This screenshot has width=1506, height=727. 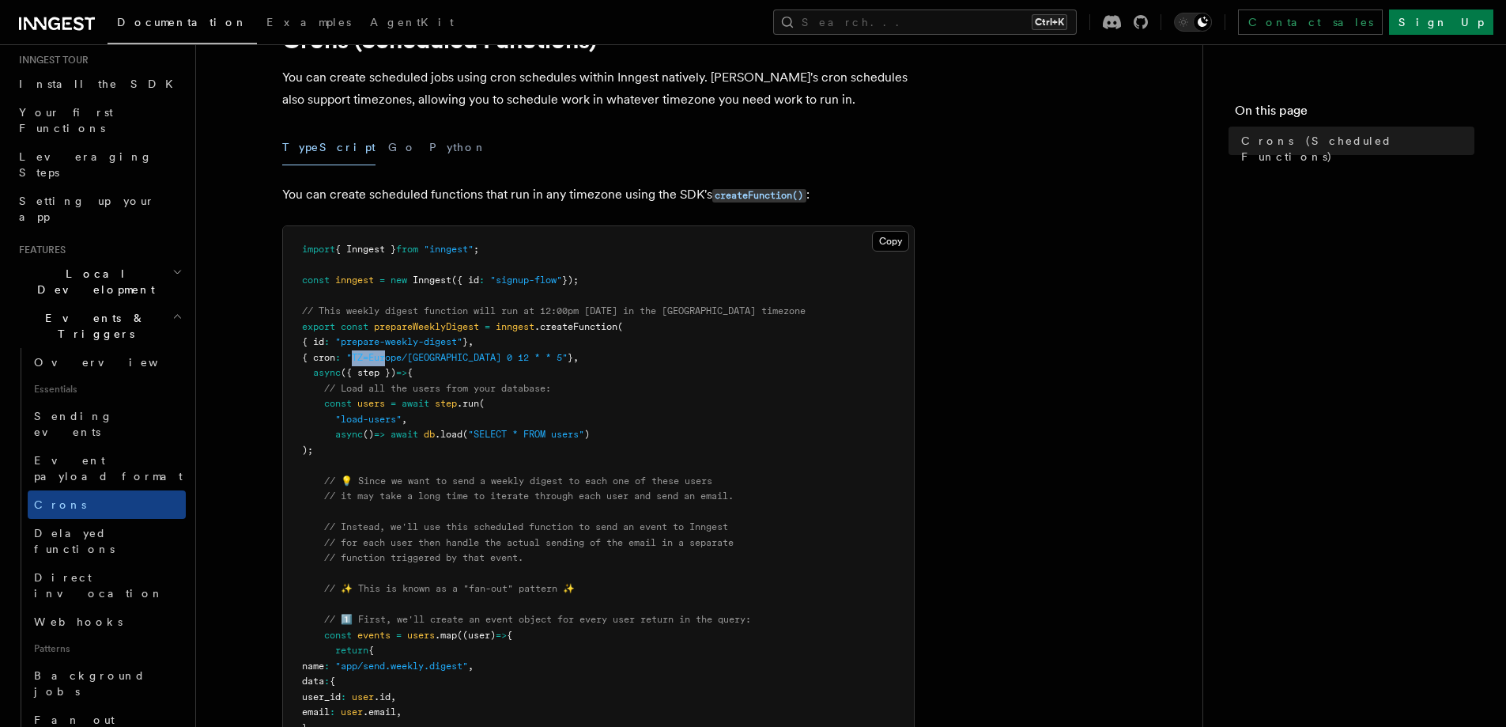 I want to click on span: Local Development, so click(x=93, y=281).